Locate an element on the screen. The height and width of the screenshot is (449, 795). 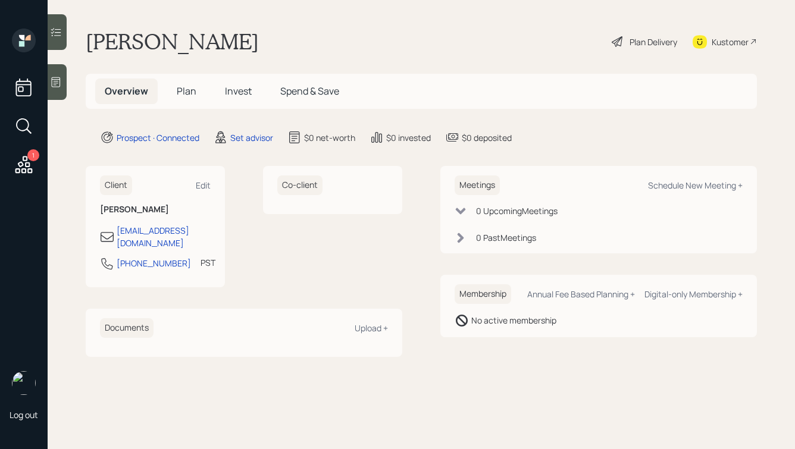
span: Overview is located at coordinates (126, 91).